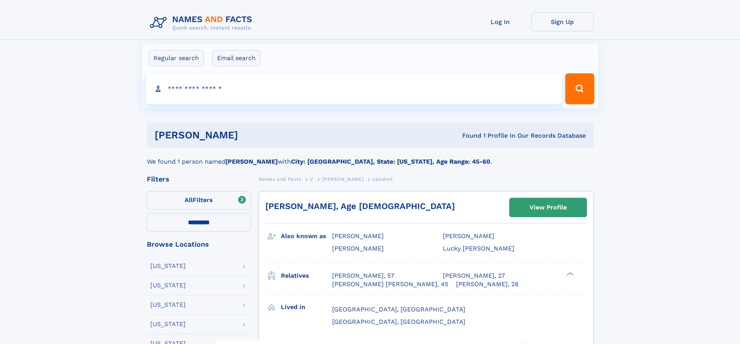  I want to click on span: V, so click(311, 179).